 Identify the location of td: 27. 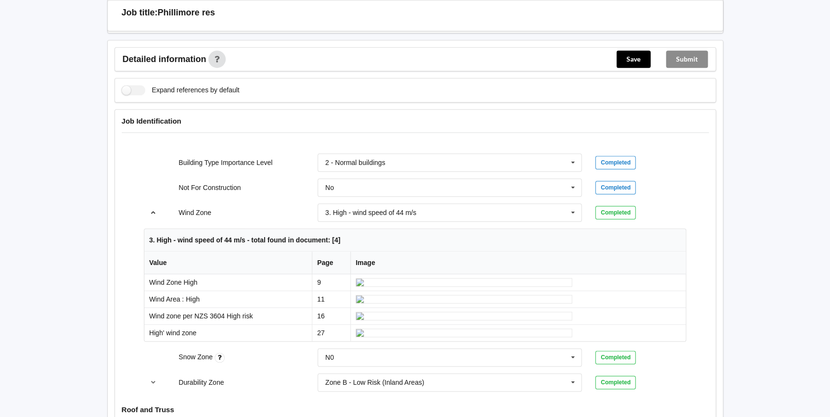
(331, 333).